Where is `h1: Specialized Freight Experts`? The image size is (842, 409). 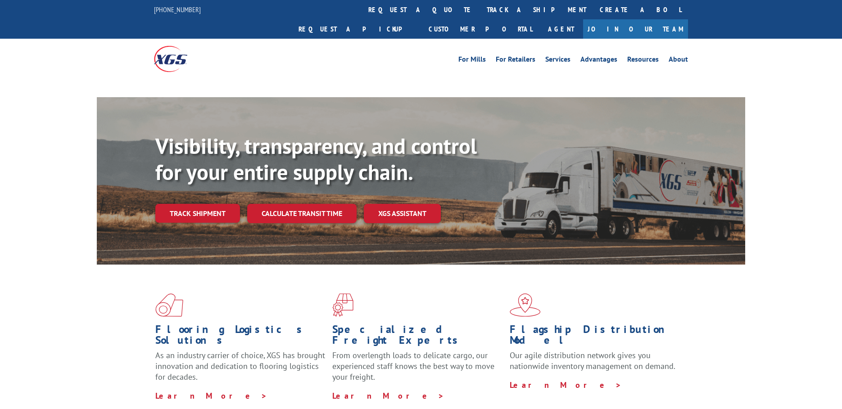
h1: Specialized Freight Experts is located at coordinates (417, 337).